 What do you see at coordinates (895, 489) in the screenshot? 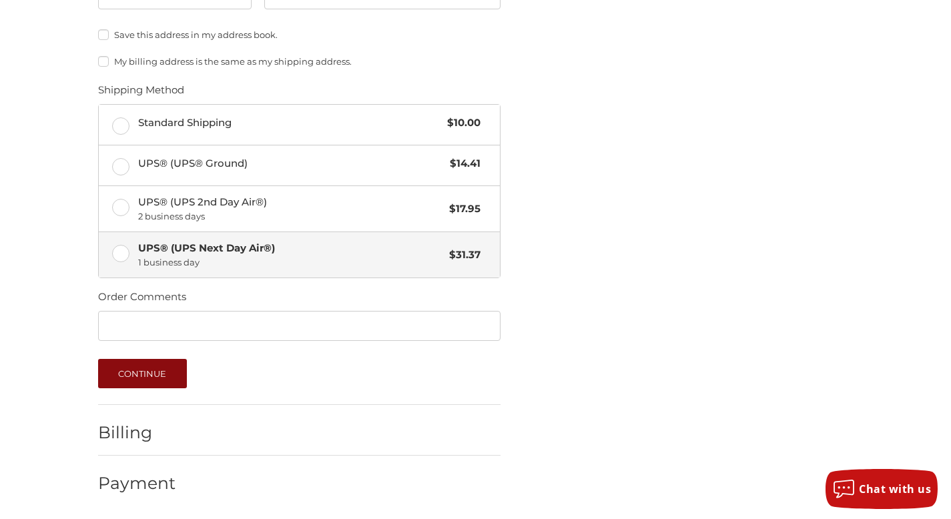
I see `span: Chat with us` at bounding box center [895, 489].